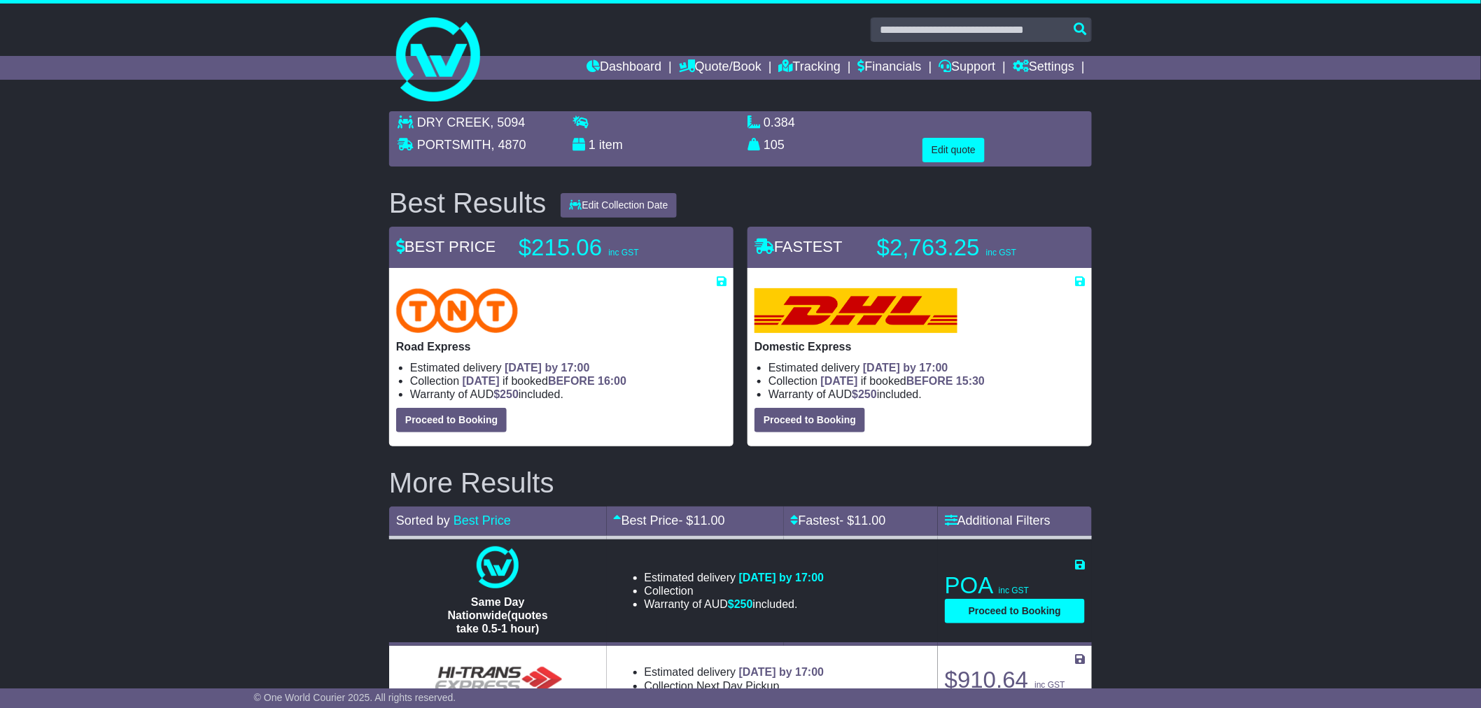 The image size is (1481, 708). Describe the element at coordinates (446, 246) in the screenshot. I see `span: BEST PRICE` at that location.